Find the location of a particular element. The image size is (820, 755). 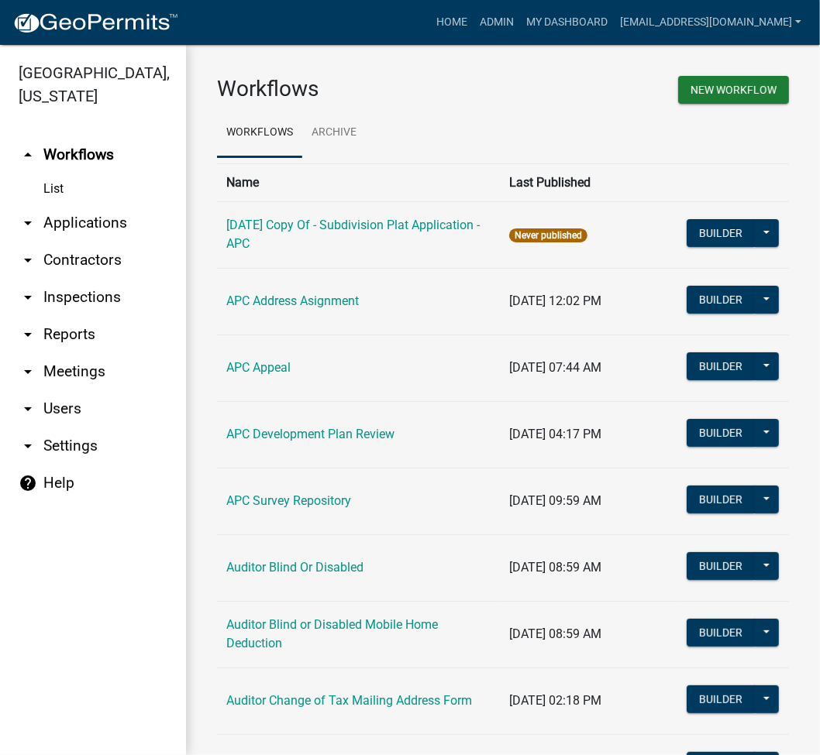

a: Auditor Blind or Disabled Mobile Home Deduction is located at coordinates (332, 634).